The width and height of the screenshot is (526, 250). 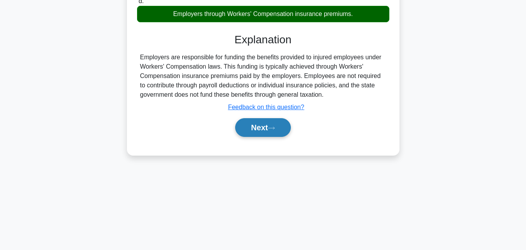 What do you see at coordinates (263, 76) in the screenshot?
I see `div: Employers are responsible for funding the benefits provided to injured employees under Workers' C...` at bounding box center [263, 76].